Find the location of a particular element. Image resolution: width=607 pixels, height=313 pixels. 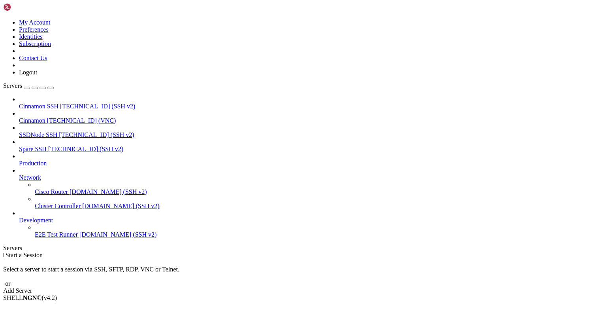

span: E2E Test Runner is located at coordinates (56, 234).